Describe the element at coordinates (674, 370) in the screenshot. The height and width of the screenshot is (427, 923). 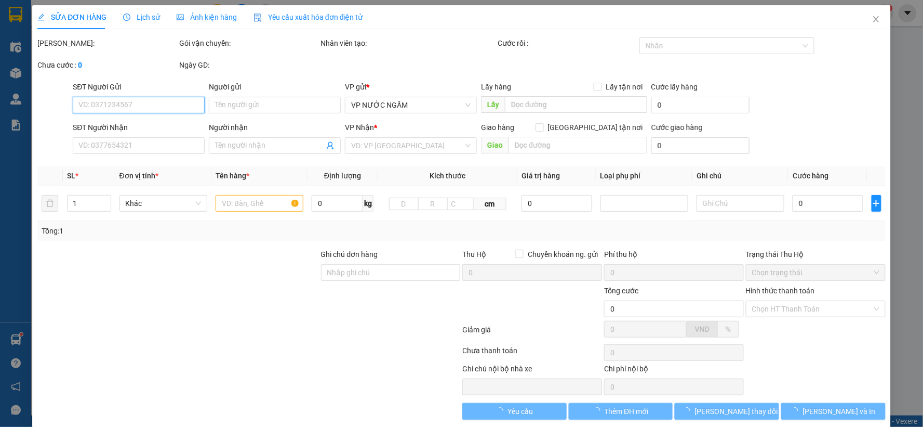
I see `div: Chi phí nội bộ` at that location.